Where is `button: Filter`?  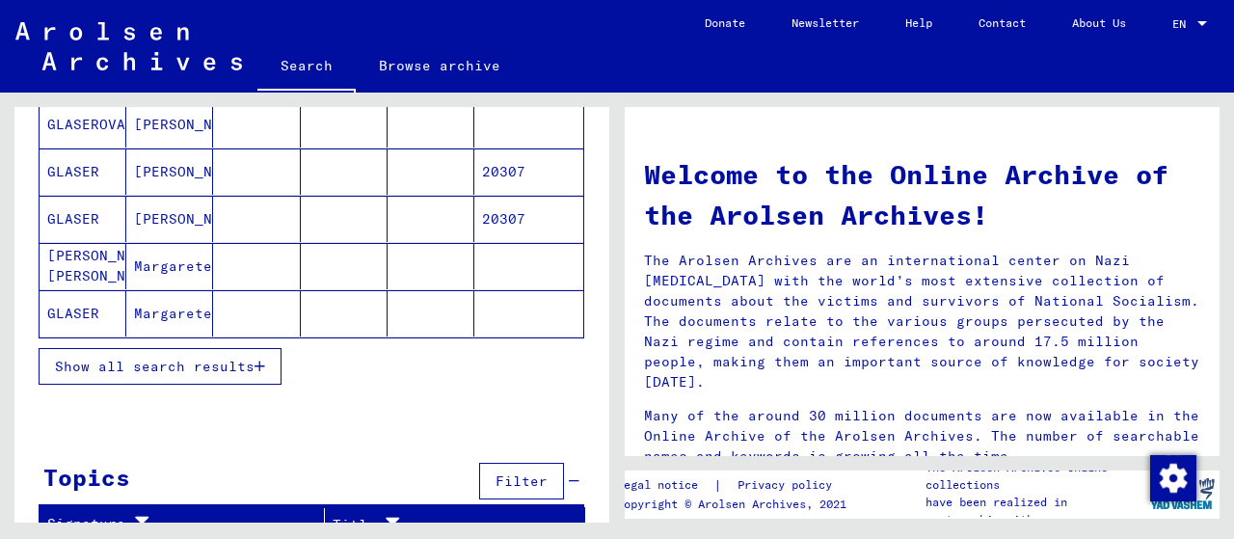
button: Filter is located at coordinates (521, 481).